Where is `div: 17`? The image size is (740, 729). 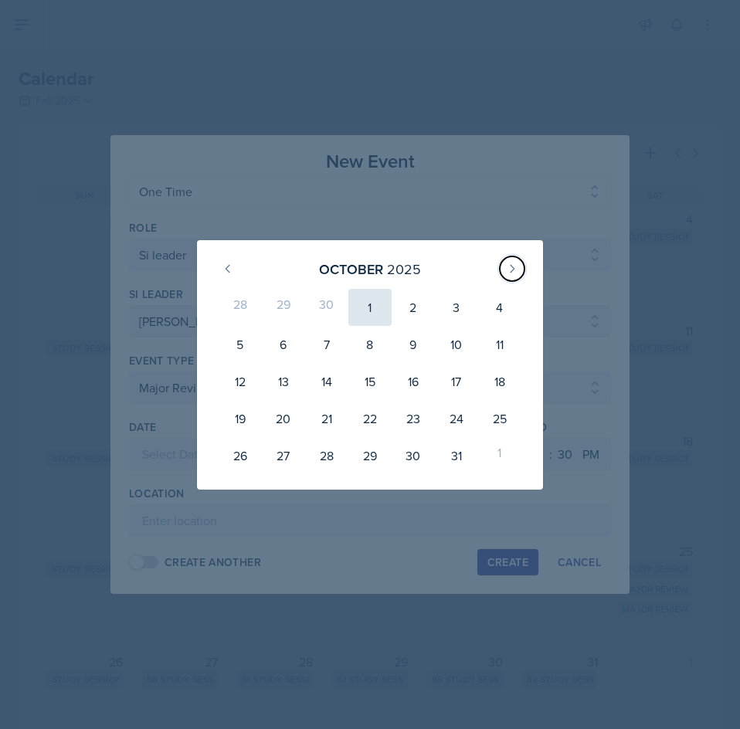 div: 17 is located at coordinates (457, 382).